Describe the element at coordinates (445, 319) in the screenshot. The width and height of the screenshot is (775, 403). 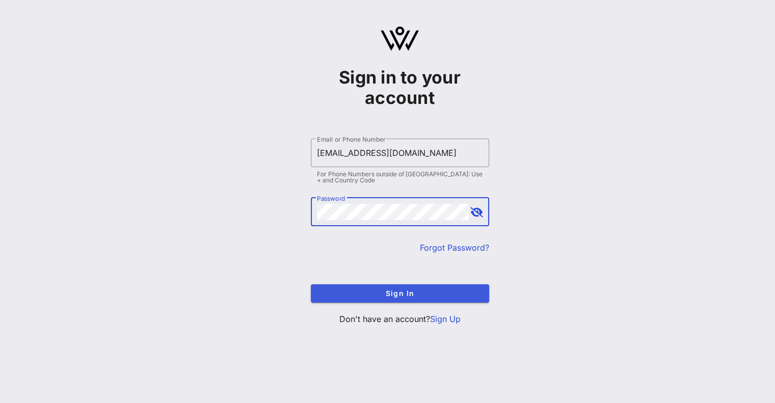
I see `a: Sign Up` at that location.